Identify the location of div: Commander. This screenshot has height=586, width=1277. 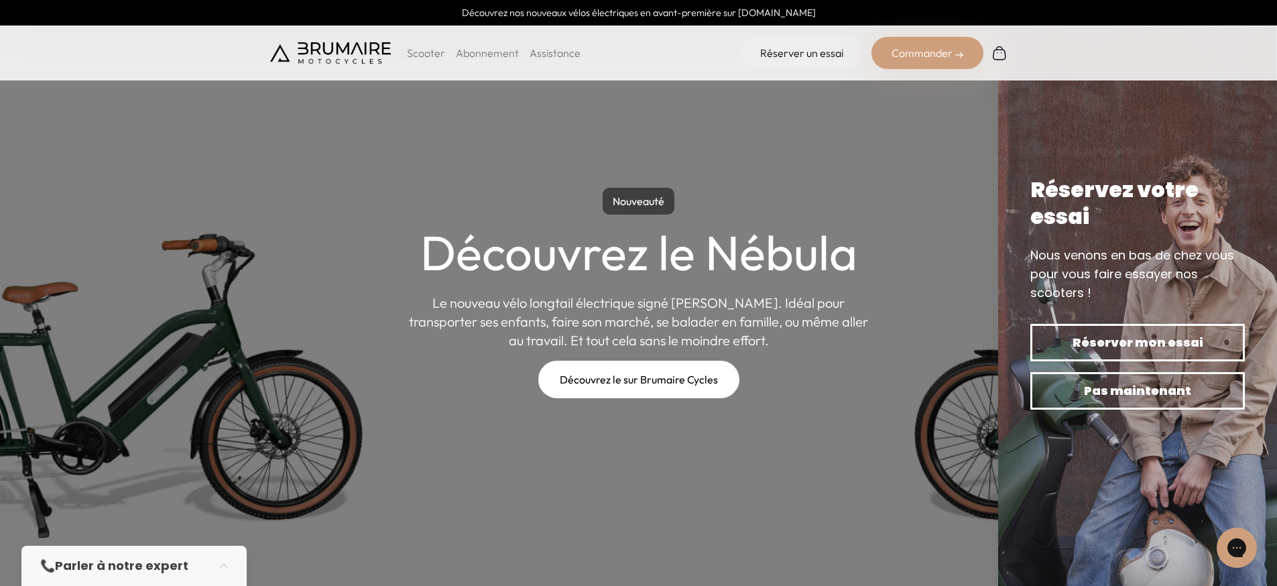
(927, 53).